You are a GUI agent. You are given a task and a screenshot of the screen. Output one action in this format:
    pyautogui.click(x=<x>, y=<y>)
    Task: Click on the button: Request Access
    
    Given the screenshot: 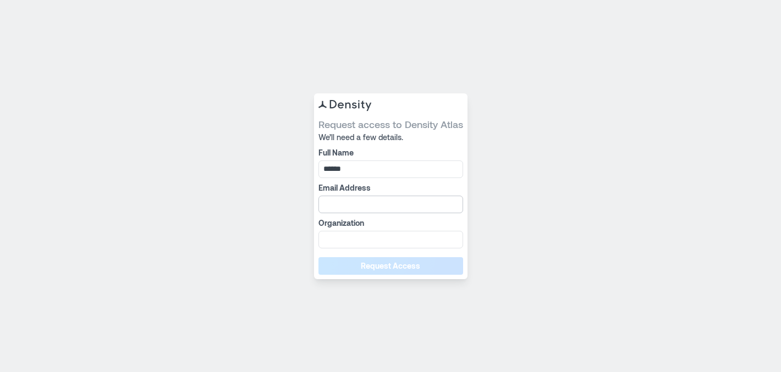 What is the action you would take?
    pyautogui.click(x=390, y=266)
    